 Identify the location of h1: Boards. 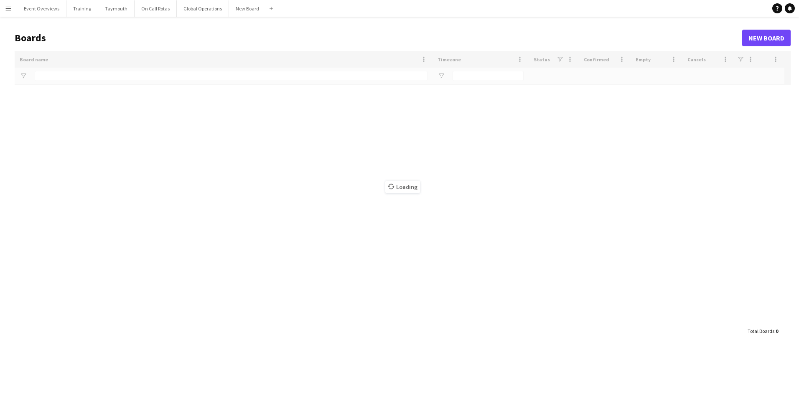
(378, 38).